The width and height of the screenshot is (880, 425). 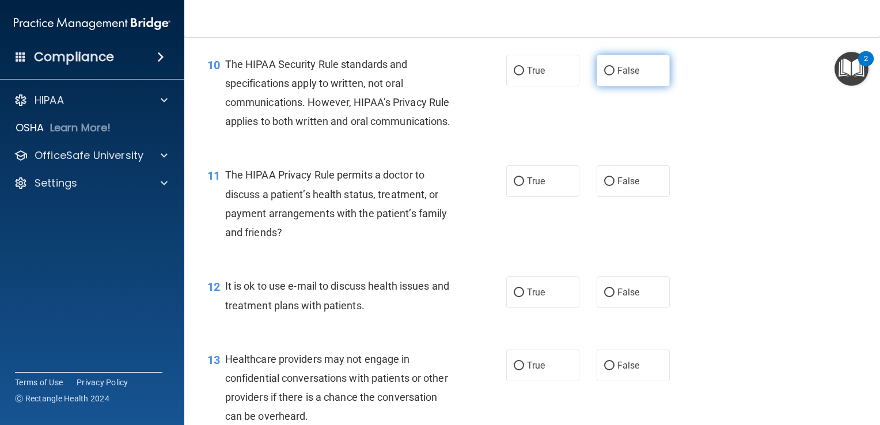 What do you see at coordinates (62, 398) in the screenshot?
I see `span: Ⓒ Rectangle Health 2024` at bounding box center [62, 398].